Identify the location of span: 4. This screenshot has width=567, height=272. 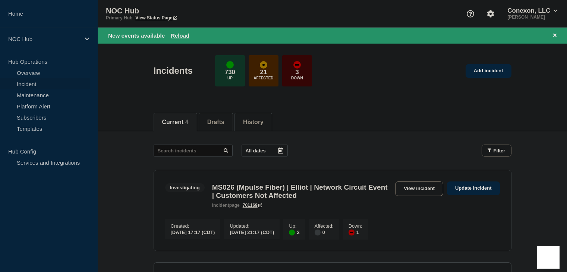
(187, 122).